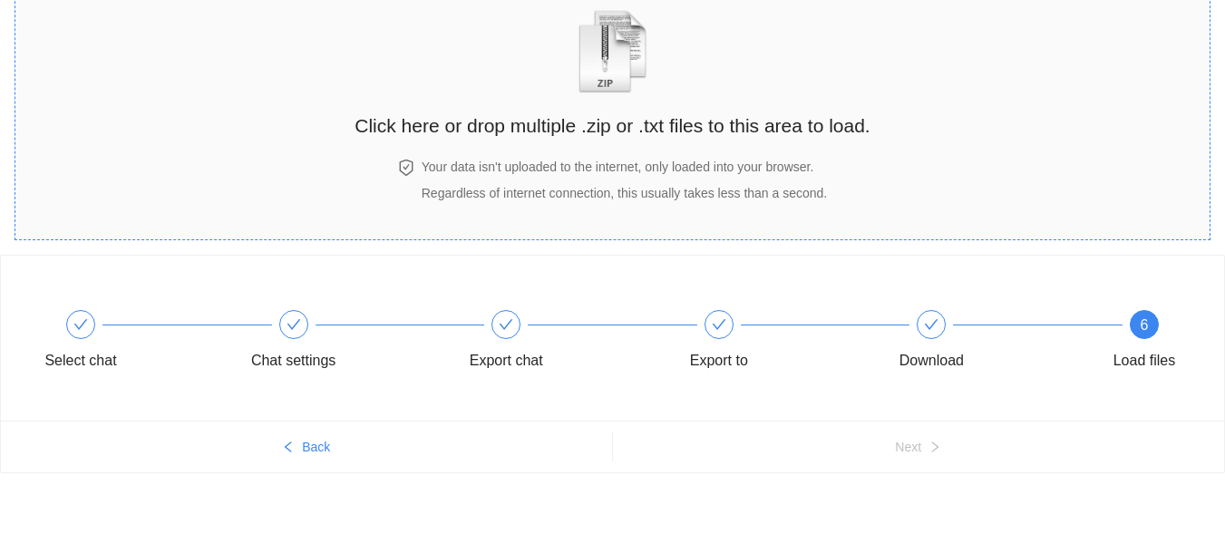 The image size is (1225, 543). What do you see at coordinates (1144, 325) in the screenshot?
I see `span: 6` at bounding box center [1144, 325].